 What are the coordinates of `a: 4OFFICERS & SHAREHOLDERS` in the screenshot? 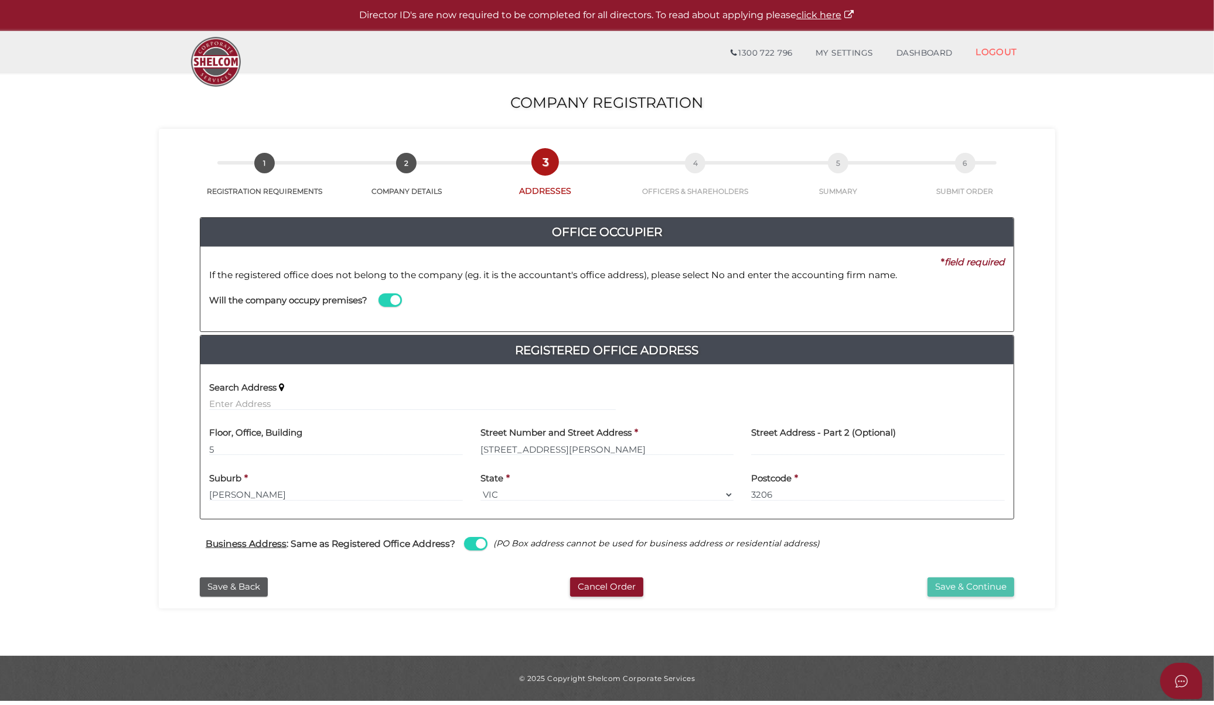 It's located at (695, 181).